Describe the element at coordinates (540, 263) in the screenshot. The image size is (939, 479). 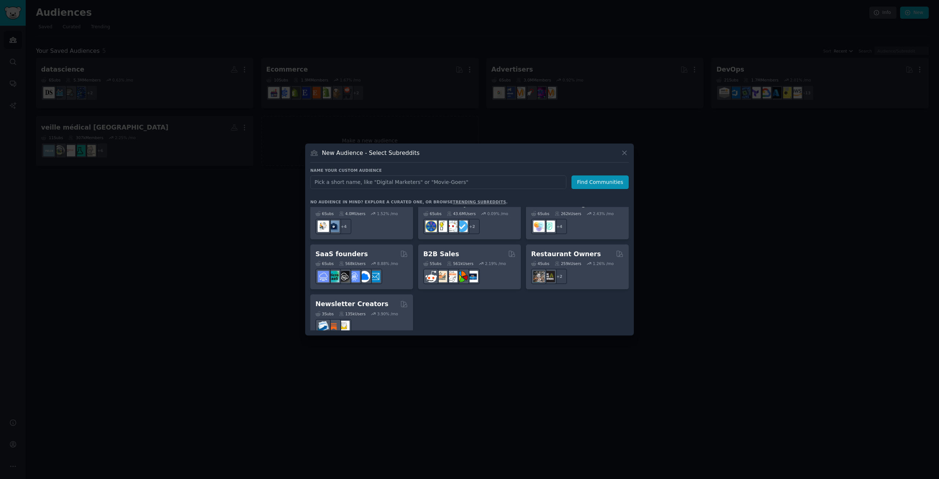
I see `div: 4 Sub s` at that location.